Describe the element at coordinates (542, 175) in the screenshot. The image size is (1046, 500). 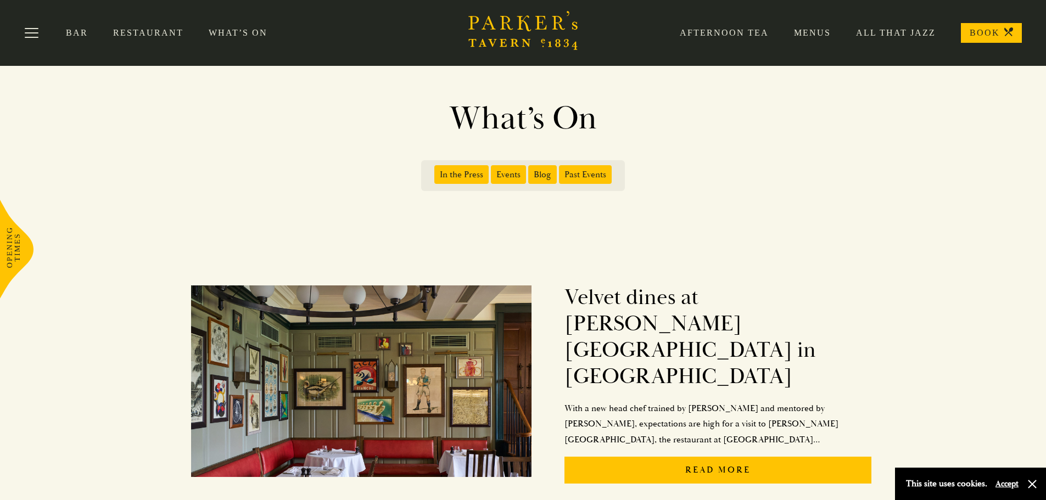
I see `span: Blog` at that location.